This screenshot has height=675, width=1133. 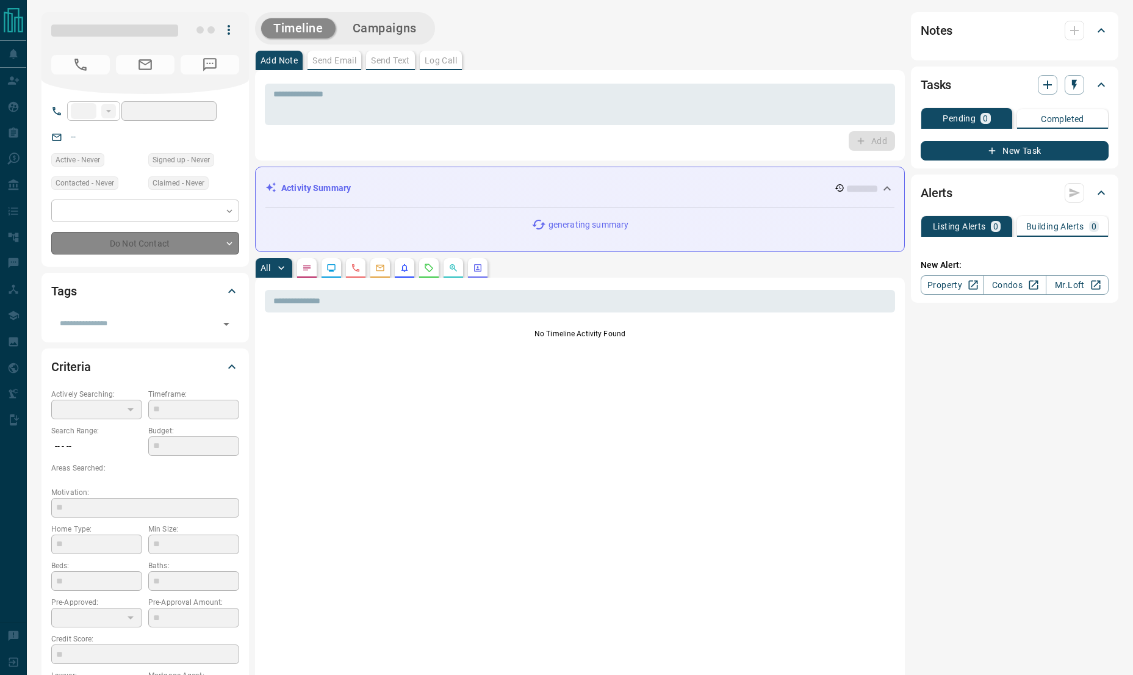 I want to click on p: Budget:, so click(x=193, y=431).